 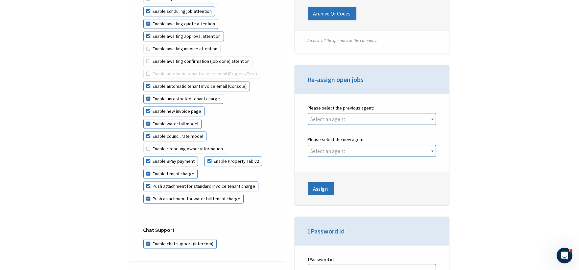 What do you see at coordinates (332, 13) in the screenshot?
I see `button: Archive Qr Codes` at bounding box center [332, 13].